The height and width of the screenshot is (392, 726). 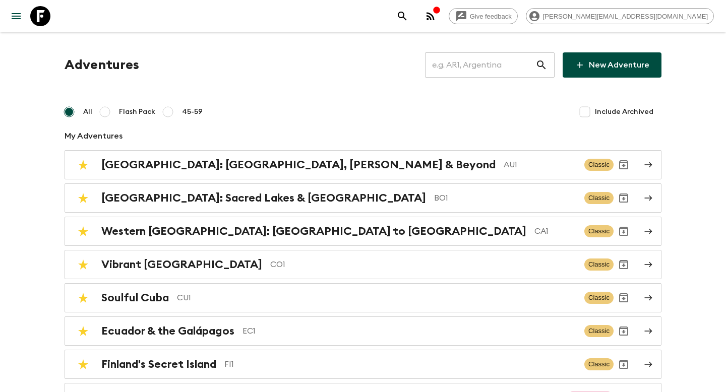 What do you see at coordinates (491, 16) in the screenshot?
I see `span: Give feedback` at bounding box center [491, 16].